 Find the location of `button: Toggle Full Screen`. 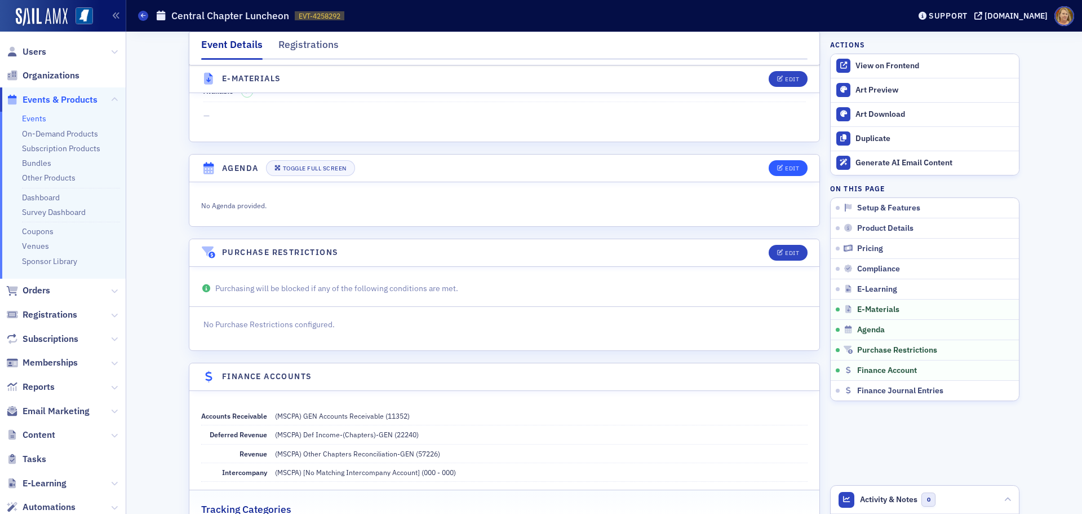

button: Toggle Full Screen is located at coordinates (311, 168).